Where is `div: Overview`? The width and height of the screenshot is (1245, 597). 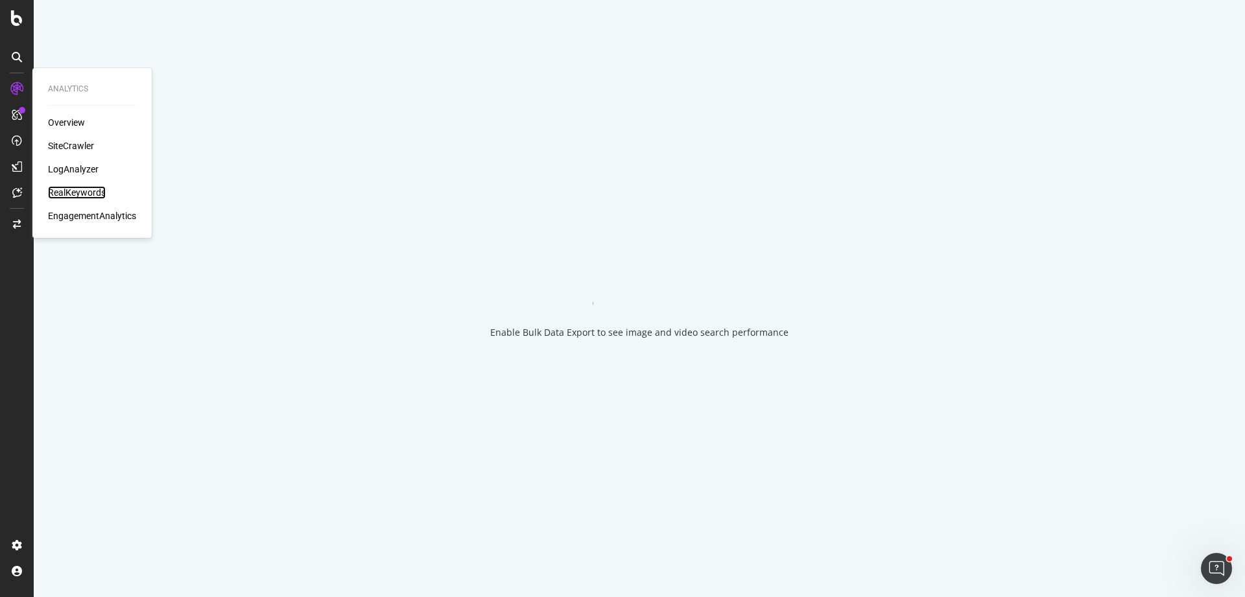
div: Overview is located at coordinates (66, 123).